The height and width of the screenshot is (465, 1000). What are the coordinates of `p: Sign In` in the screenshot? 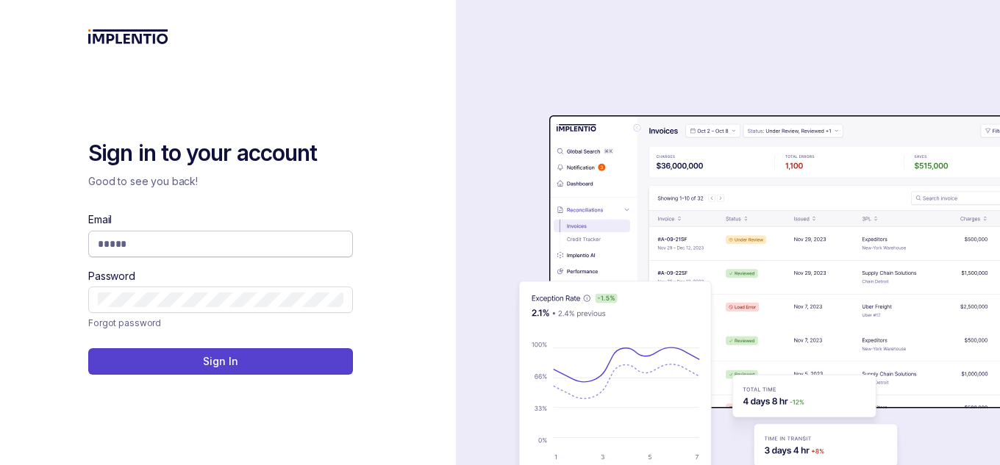 It's located at (220, 362).